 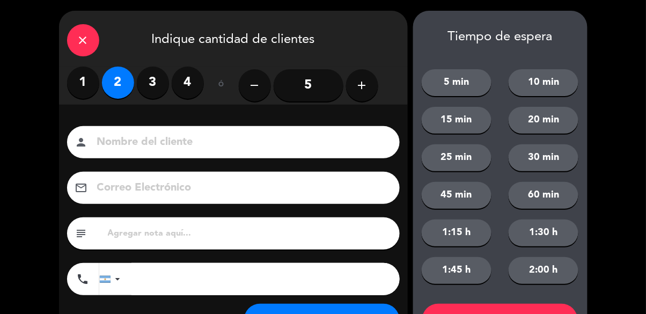 What do you see at coordinates (544, 120) in the screenshot?
I see `button: 20 min` at bounding box center [544, 120].